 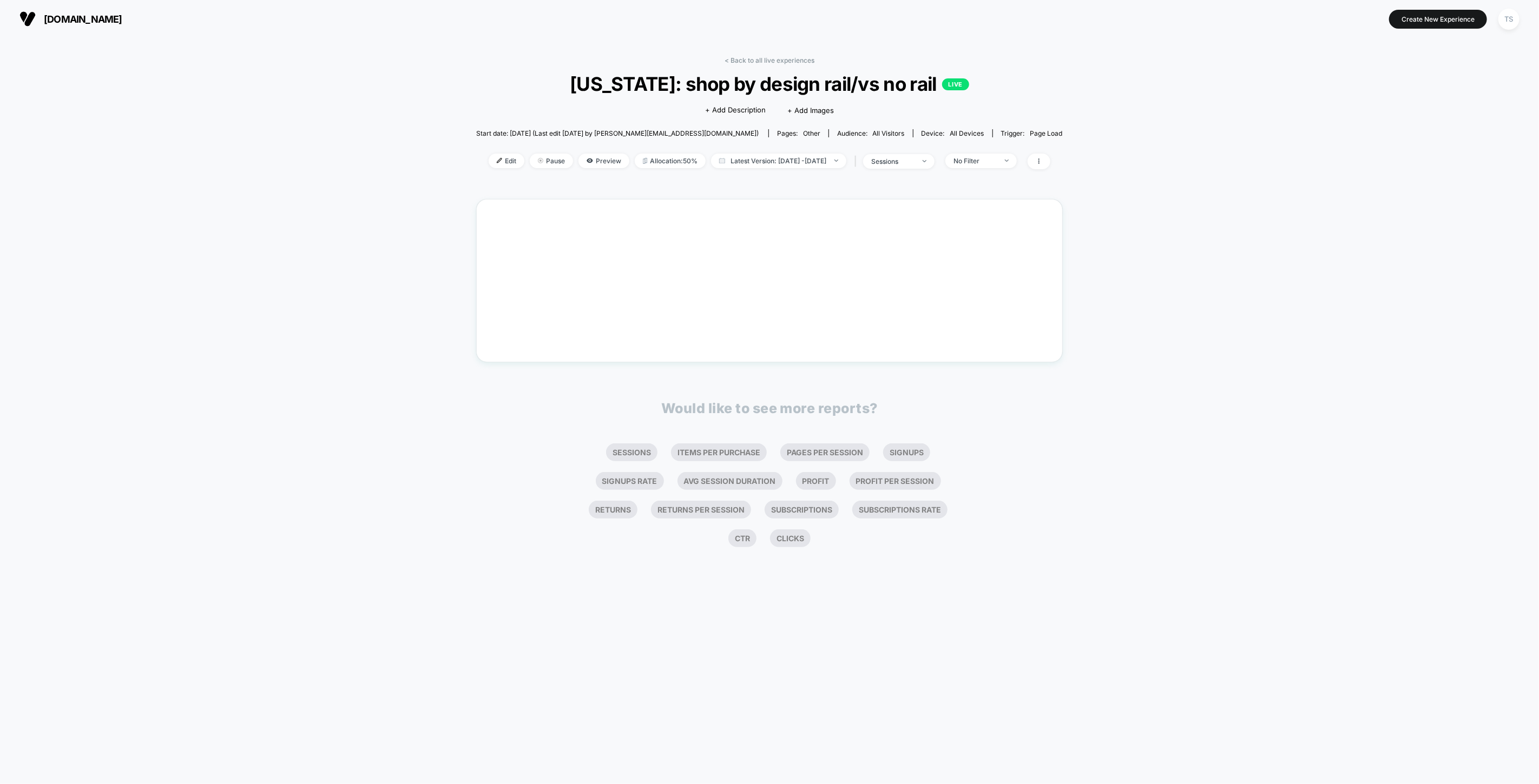 I want to click on button: Create New Experience, so click(x=1438, y=19).